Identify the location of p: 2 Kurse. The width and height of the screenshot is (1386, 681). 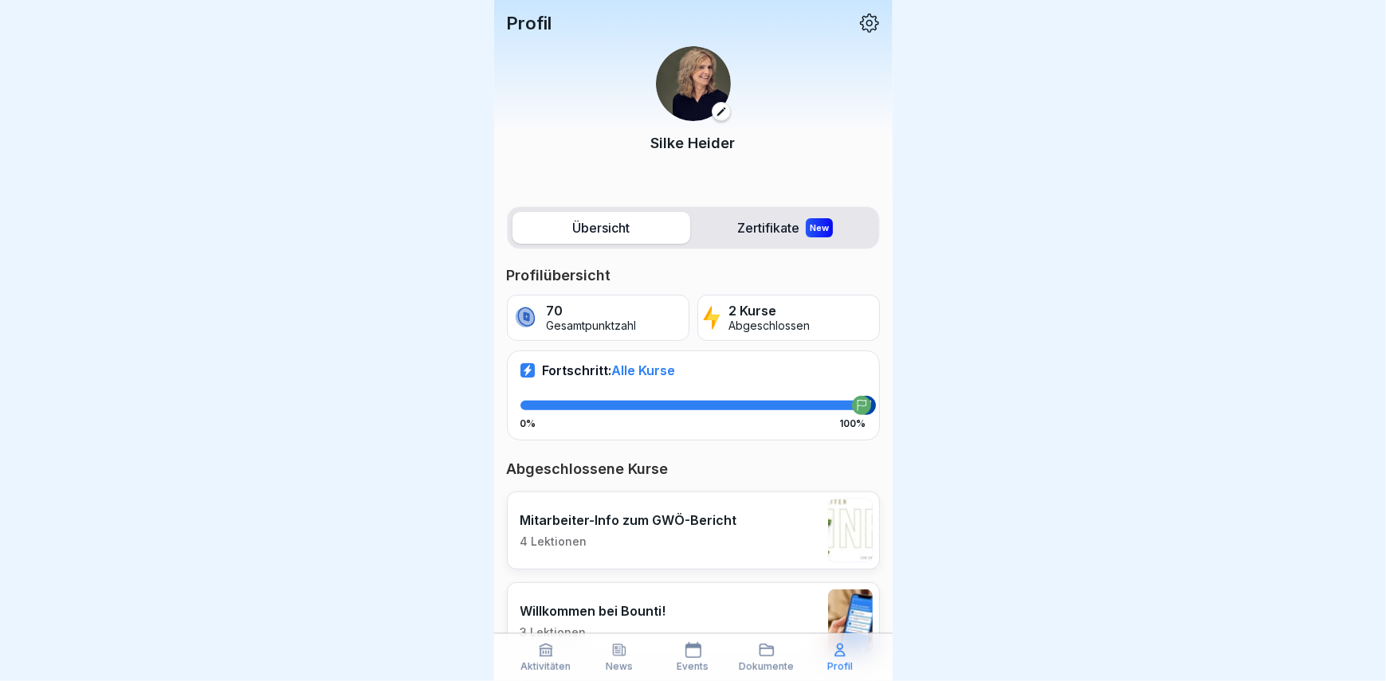
(769, 311).